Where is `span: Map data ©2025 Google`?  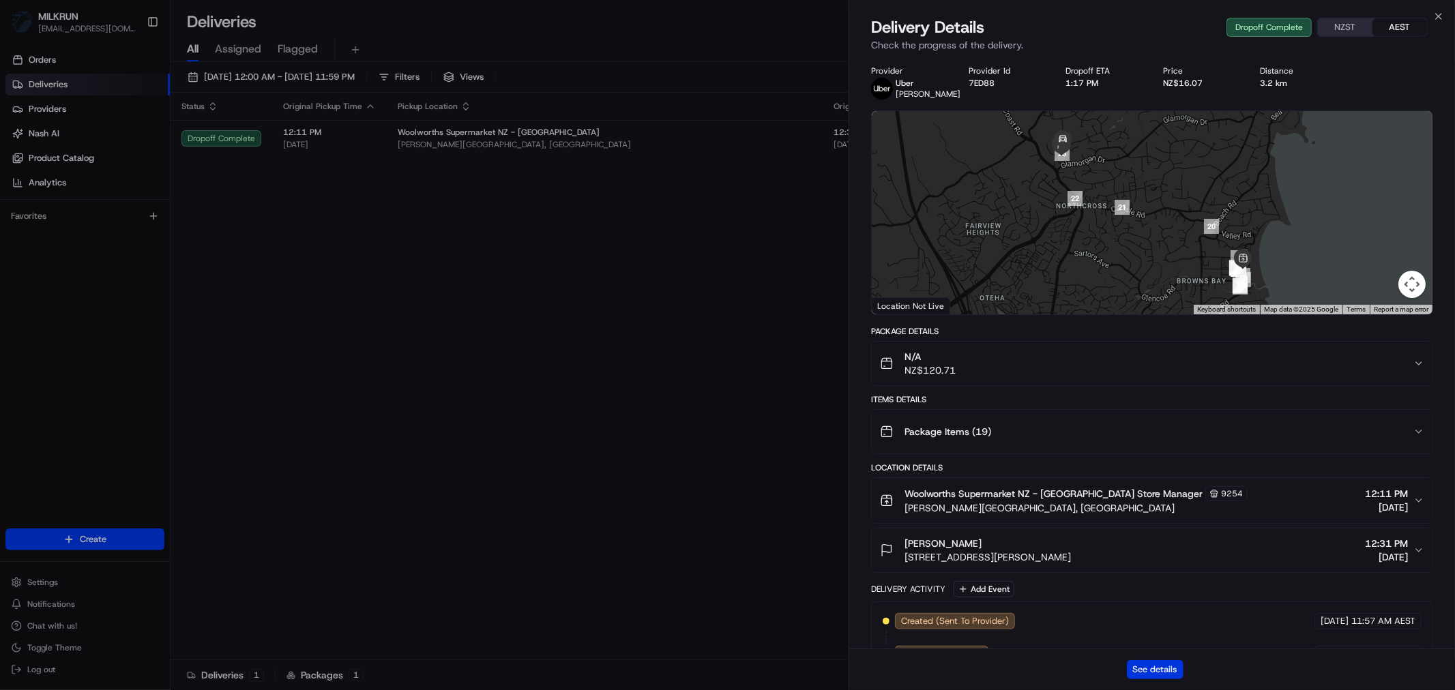
span: Map data ©2025 Google is located at coordinates (1301, 309).